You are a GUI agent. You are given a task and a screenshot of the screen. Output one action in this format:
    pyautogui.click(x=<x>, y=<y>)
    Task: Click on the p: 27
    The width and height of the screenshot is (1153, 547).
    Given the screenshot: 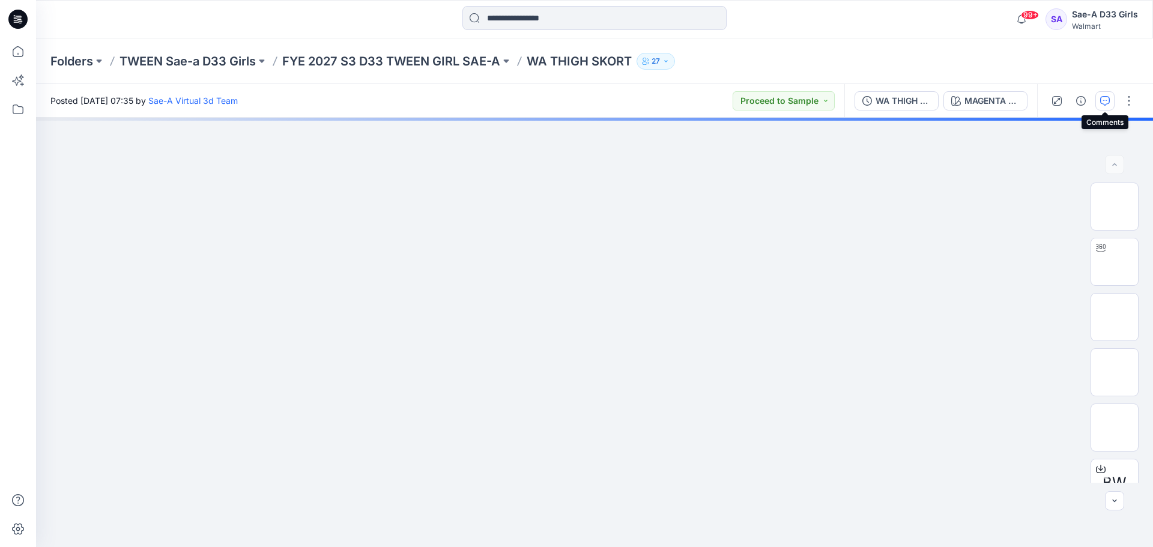 What is the action you would take?
    pyautogui.click(x=656, y=61)
    